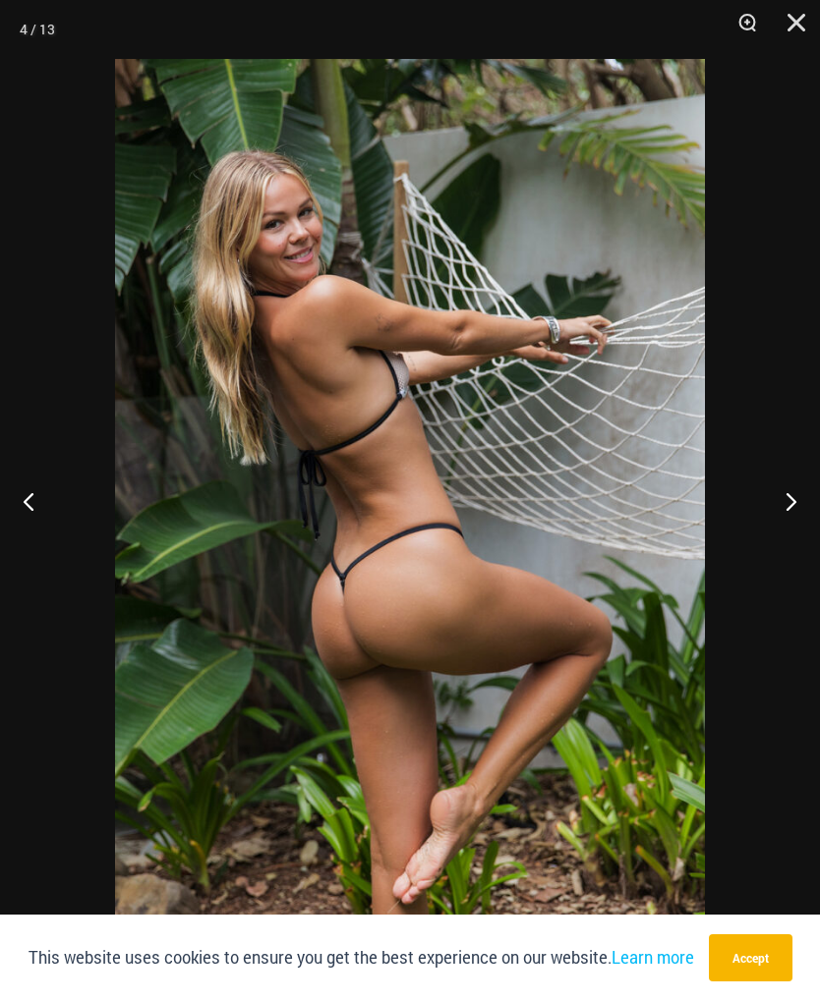  I want to click on p: This website uses cookies to ensure you get the best experience on our website., so click(361, 957).